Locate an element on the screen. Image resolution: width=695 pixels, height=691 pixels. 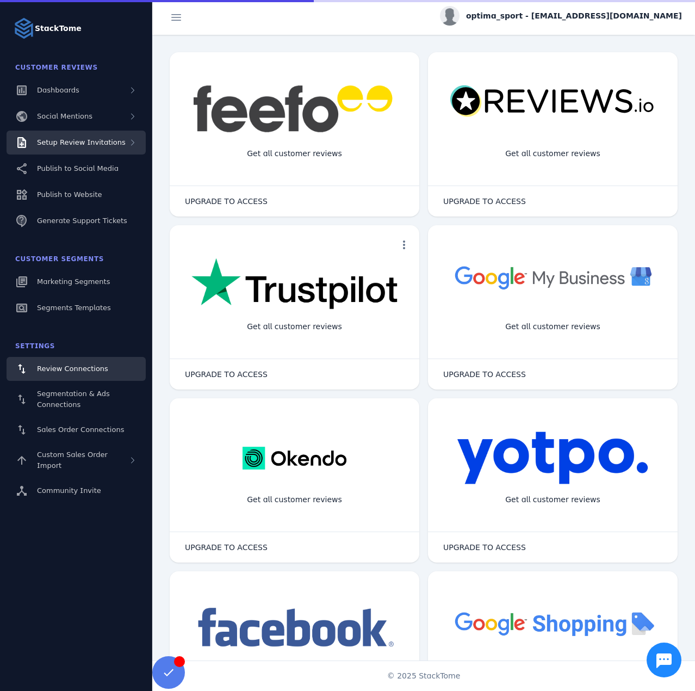
span: Setup Review Invitations is located at coordinates (81, 142).